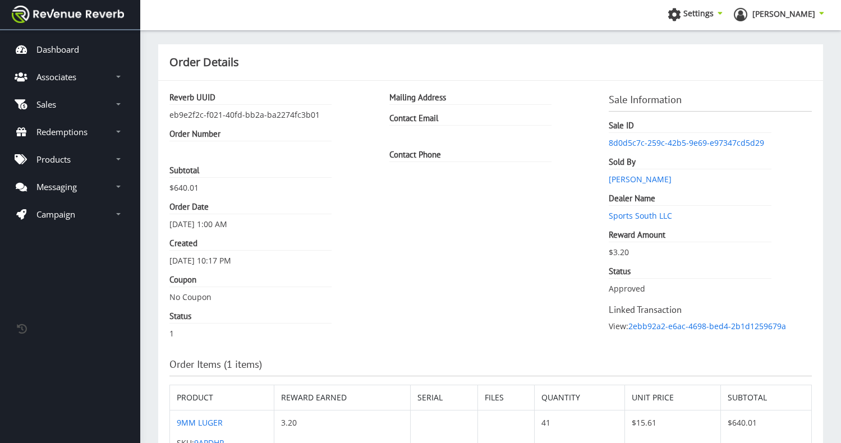 This screenshot has height=443, width=841. Describe the element at coordinates (470, 98) in the screenshot. I see `dt: Mailing Address` at that location.